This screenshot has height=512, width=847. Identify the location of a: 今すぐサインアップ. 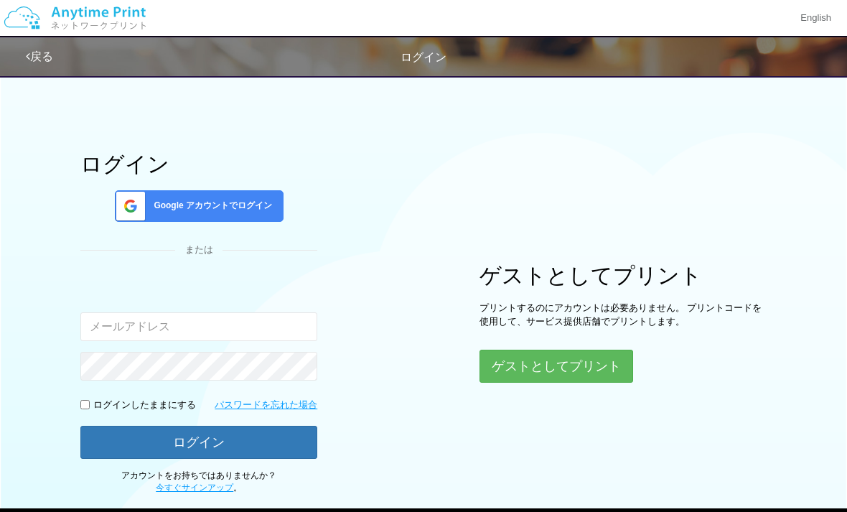
(194, 487).